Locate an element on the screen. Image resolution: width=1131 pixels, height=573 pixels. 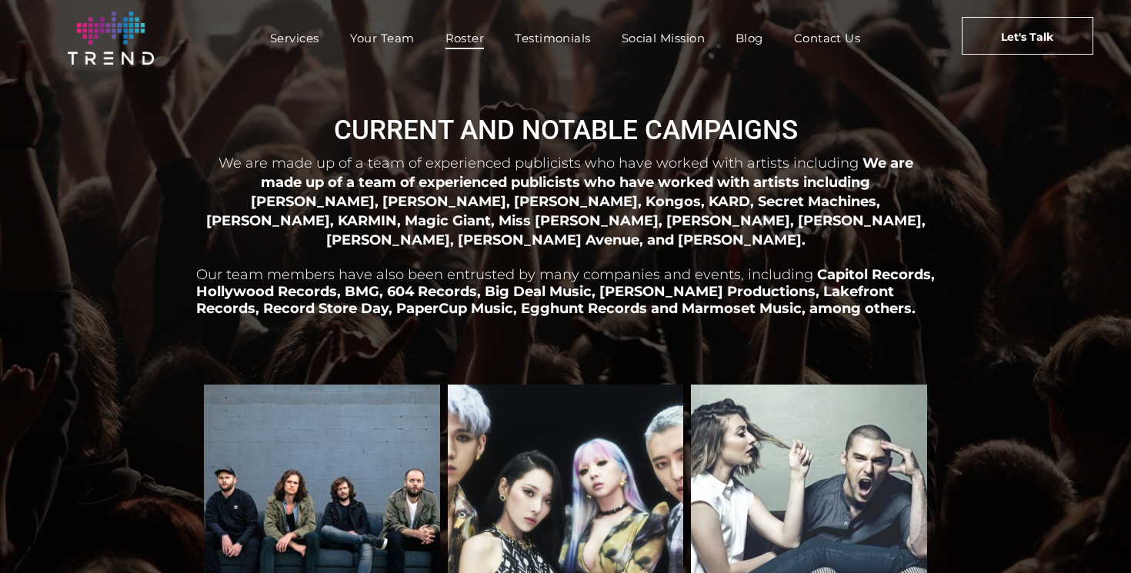
span: We are made up of a team of experienced publicists who have worked with artists including is located at coordinates (539, 163).